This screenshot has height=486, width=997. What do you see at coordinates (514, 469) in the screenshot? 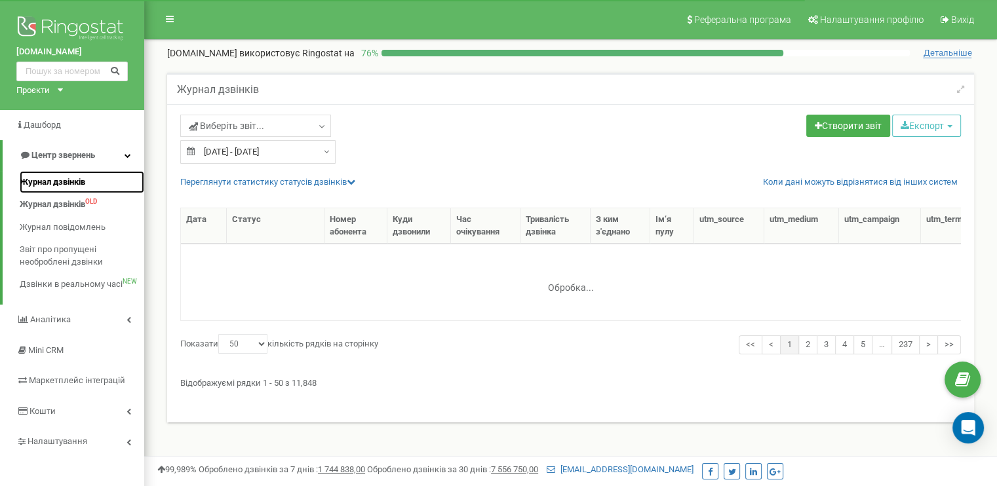
I see `u: 7 556 750,00` at bounding box center [514, 469].